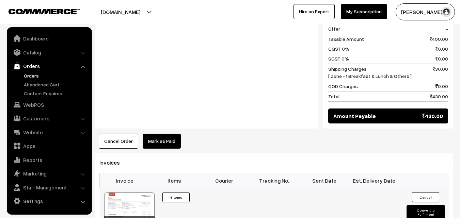 The height and width of the screenshot is (218, 460). I want to click on a: Abandoned Cart, so click(56, 85).